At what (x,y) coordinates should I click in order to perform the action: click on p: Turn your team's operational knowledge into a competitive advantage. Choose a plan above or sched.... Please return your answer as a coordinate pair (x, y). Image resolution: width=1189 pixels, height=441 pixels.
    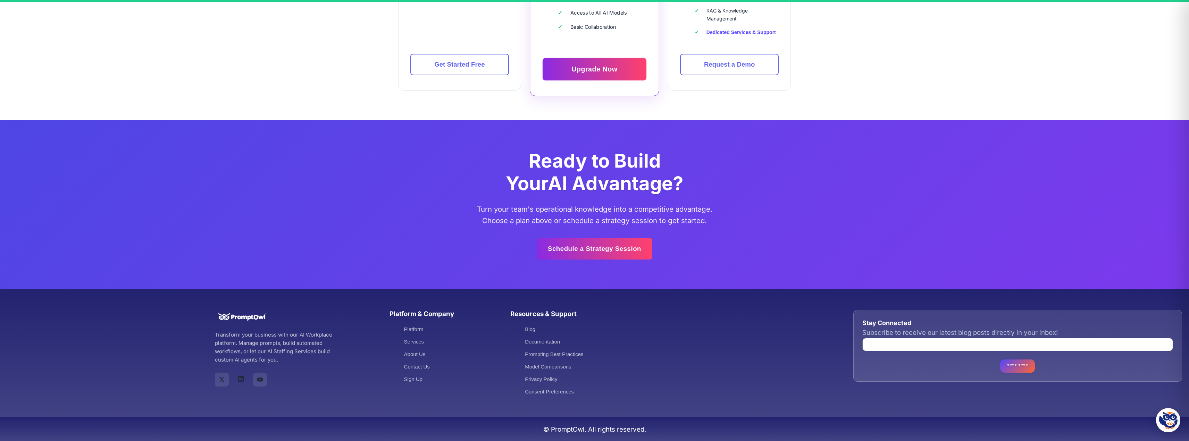
    Looking at the image, I should click on (595, 215).